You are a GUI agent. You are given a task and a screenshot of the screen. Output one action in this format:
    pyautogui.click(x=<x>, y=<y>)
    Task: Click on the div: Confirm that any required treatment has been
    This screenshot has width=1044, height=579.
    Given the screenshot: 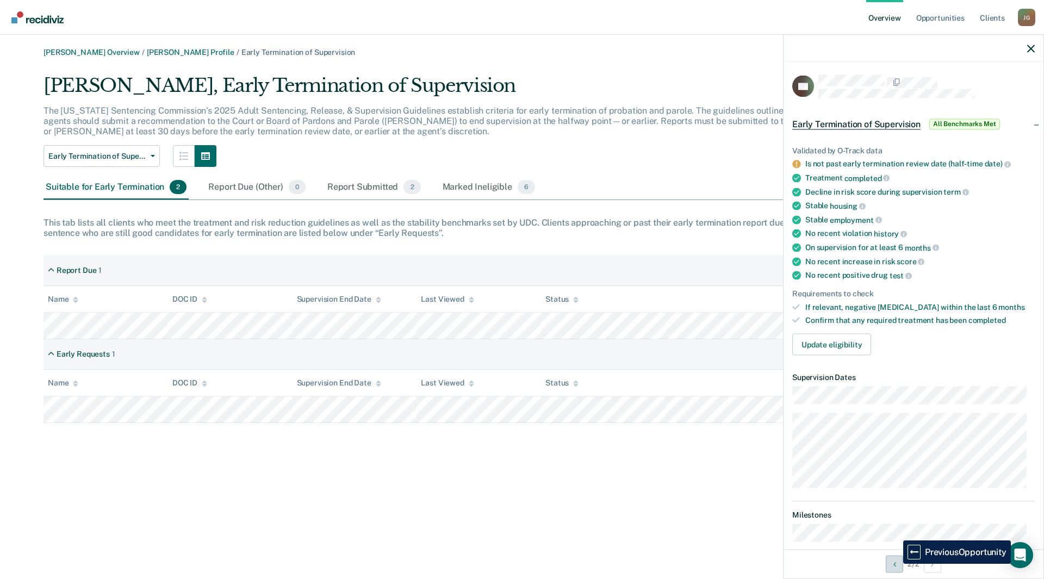 What is the action you would take?
    pyautogui.click(x=920, y=320)
    